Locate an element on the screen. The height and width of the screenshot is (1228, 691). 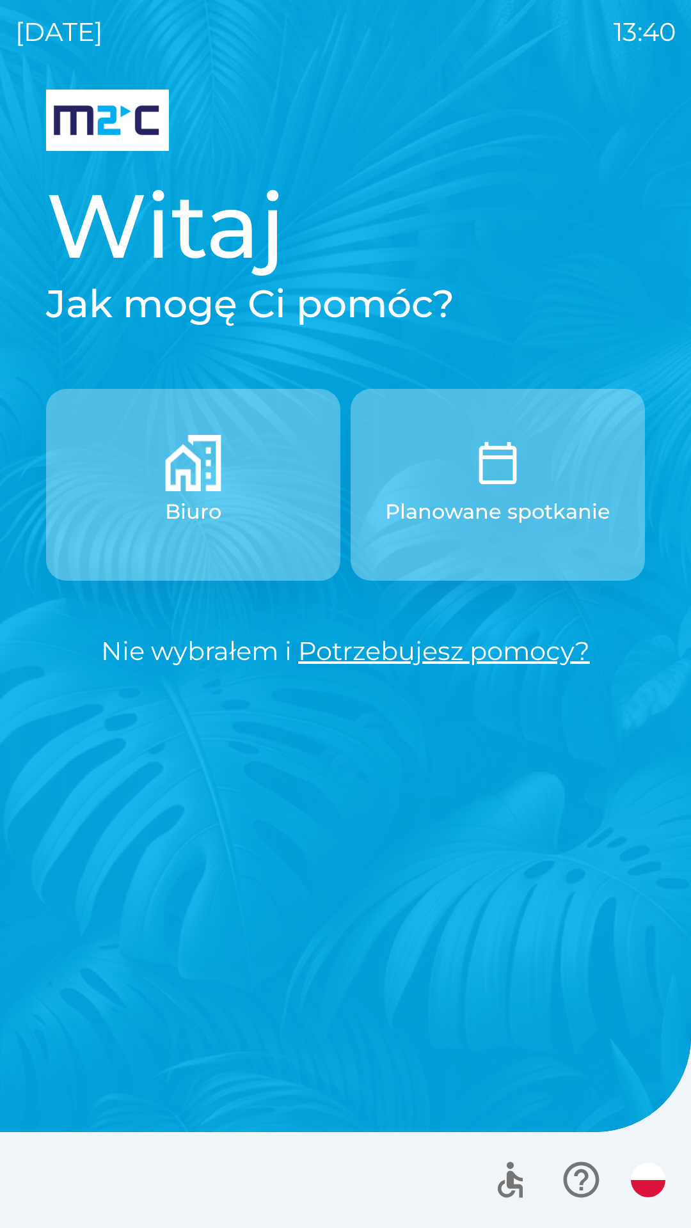
p: 13:40 is located at coordinates (644, 32).